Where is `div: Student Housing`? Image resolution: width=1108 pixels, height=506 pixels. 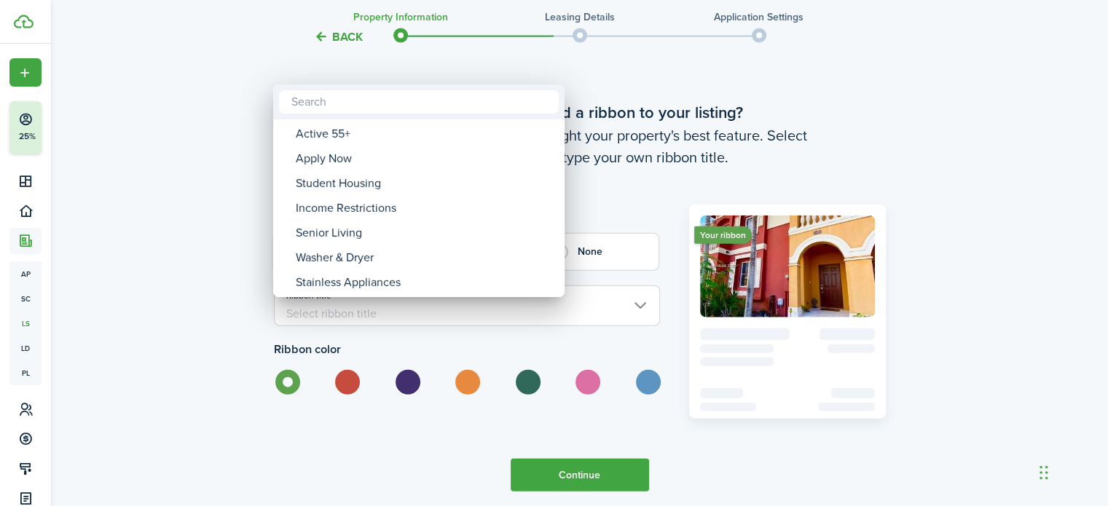 div: Student Housing is located at coordinates (425, 184).